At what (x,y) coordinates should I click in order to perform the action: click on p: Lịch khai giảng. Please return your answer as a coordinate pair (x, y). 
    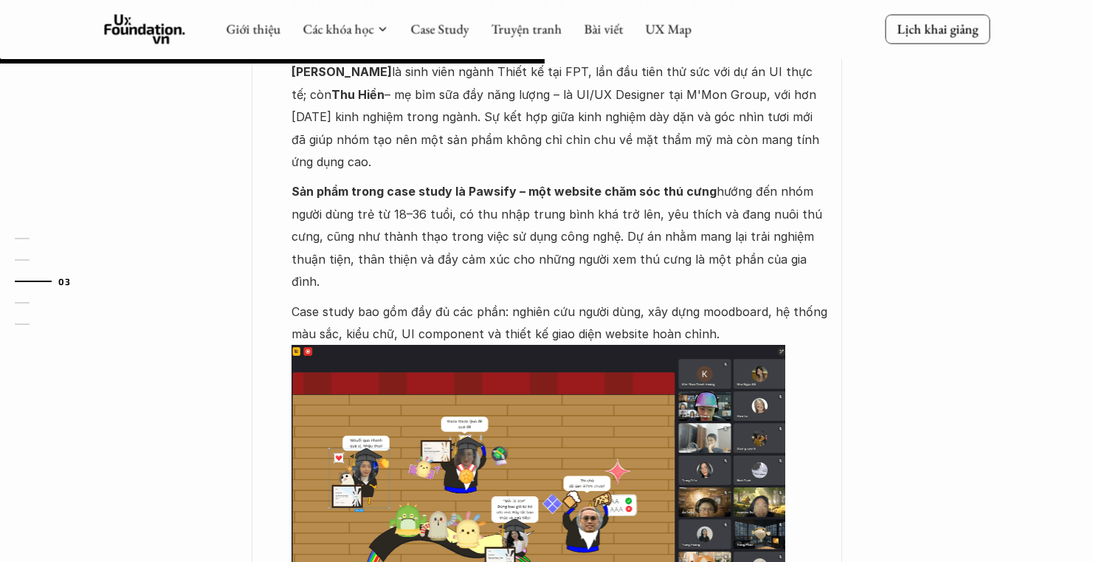
    Looking at the image, I should click on (937, 29).